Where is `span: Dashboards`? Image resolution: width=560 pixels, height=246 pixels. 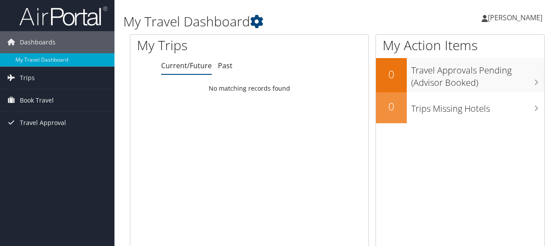 span: Dashboards is located at coordinates (37, 42).